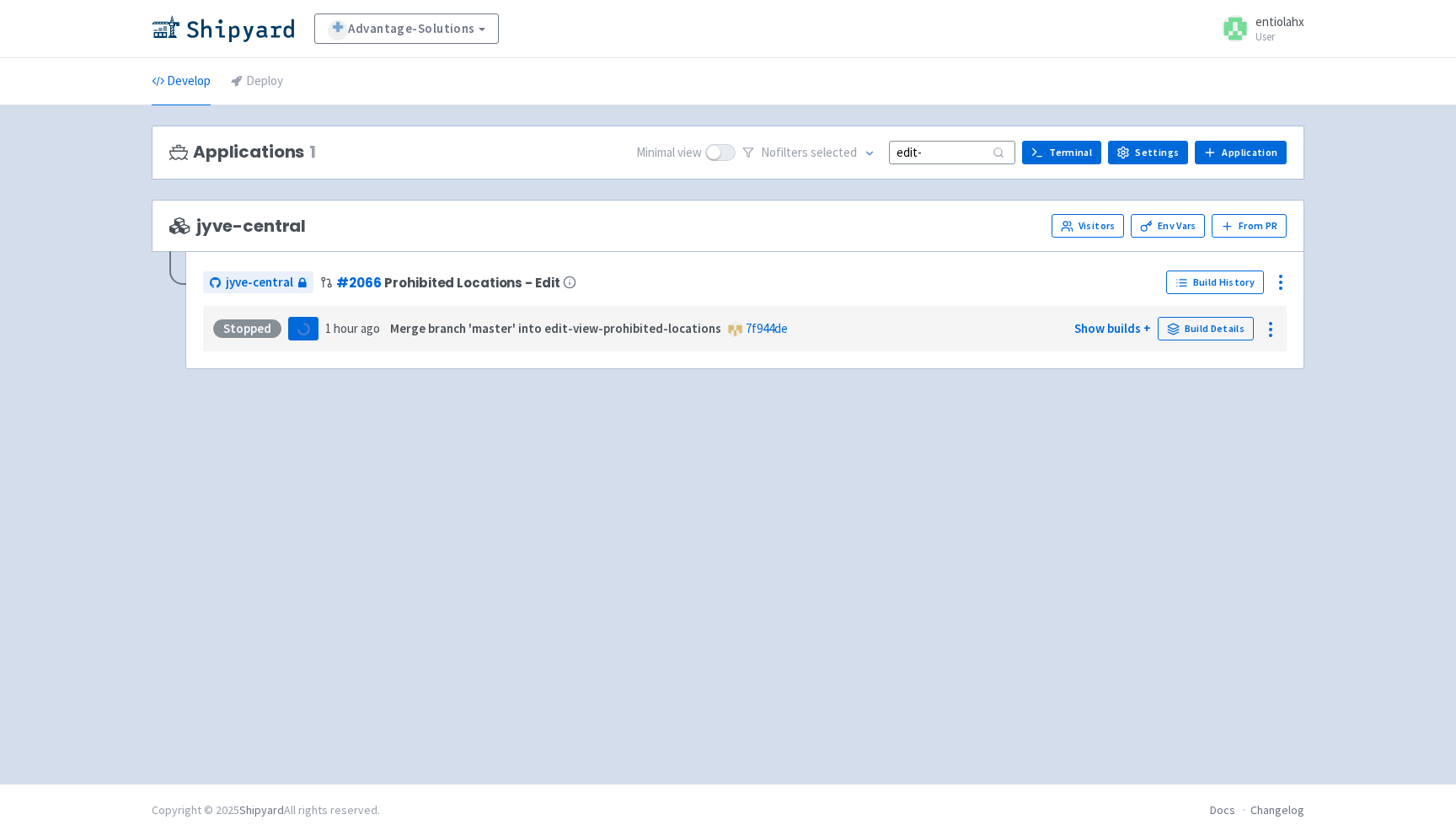  Describe the element at coordinates (246, 328) in the screenshot. I see `div: Stopped` at that location.